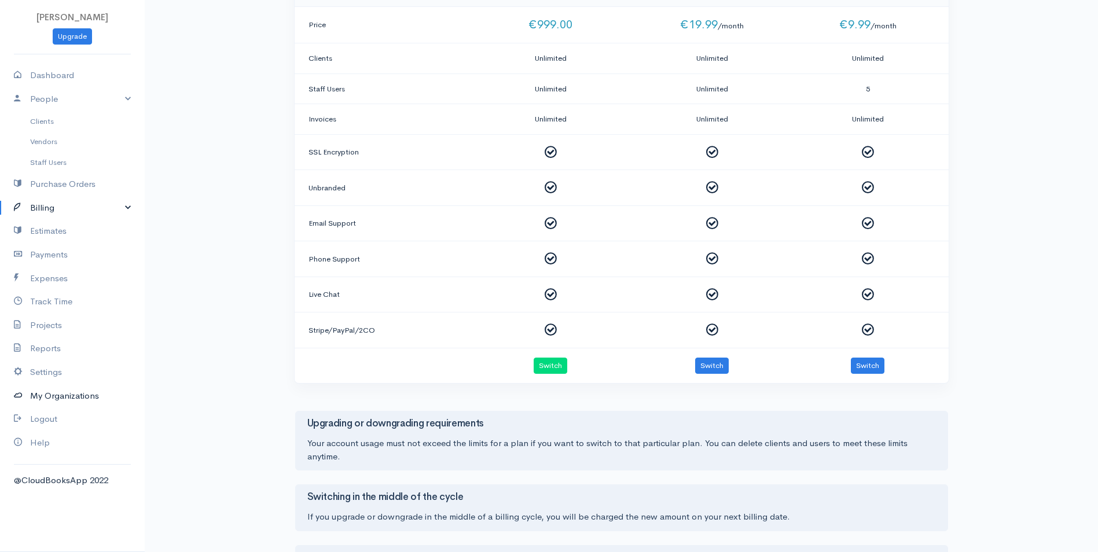 This screenshot has height=552, width=1098. What do you see at coordinates (381, 58) in the screenshot?
I see `td: Clients` at bounding box center [381, 58].